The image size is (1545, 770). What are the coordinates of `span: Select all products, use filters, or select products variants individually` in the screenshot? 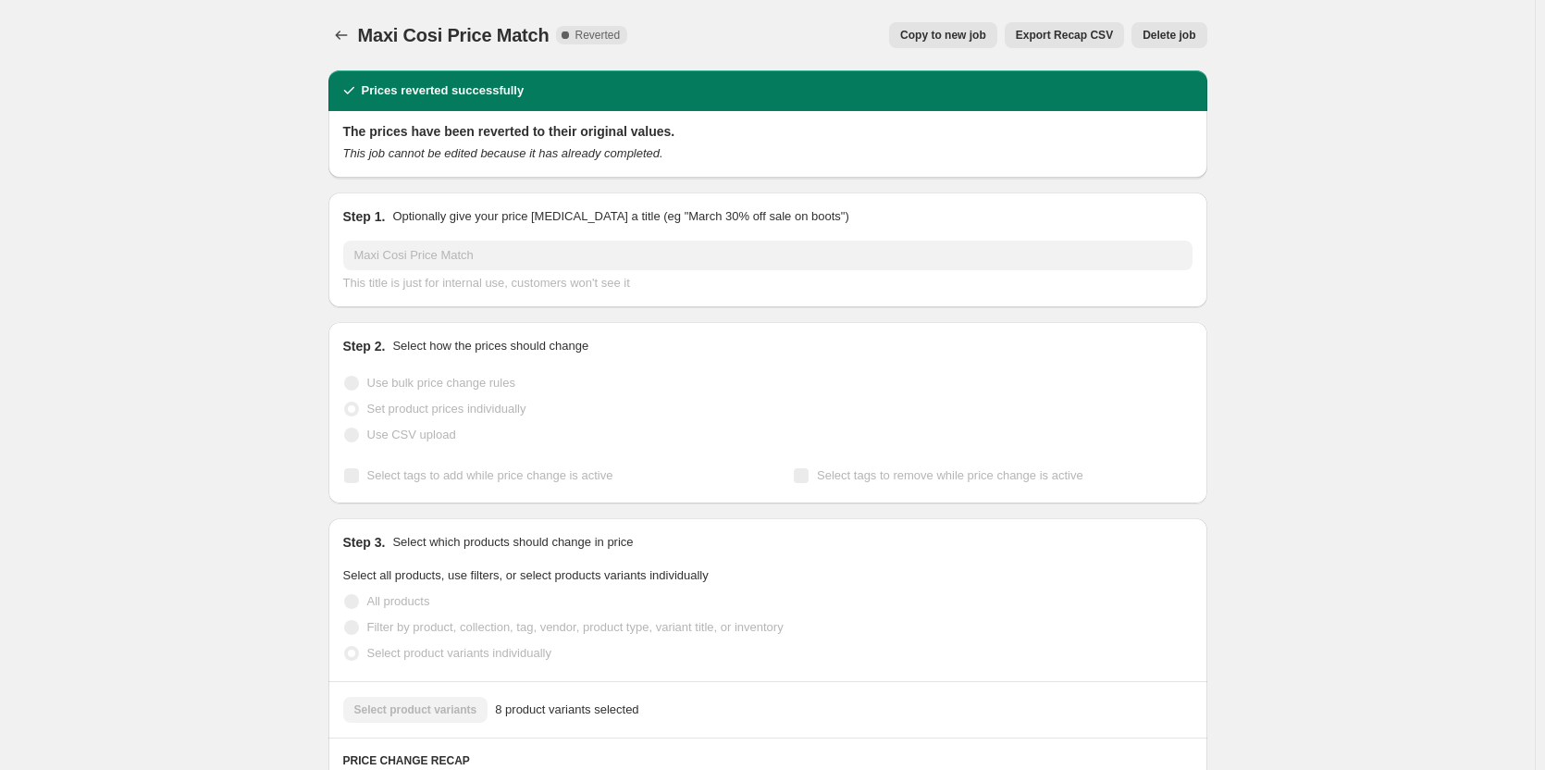 It's located at (525, 575).